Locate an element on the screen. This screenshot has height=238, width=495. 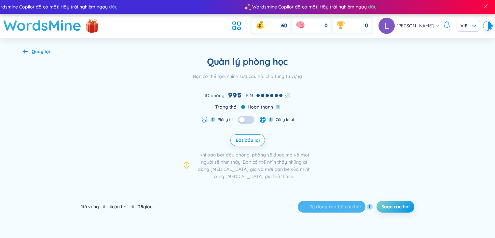
strong: 28 is located at coordinates (141, 206).